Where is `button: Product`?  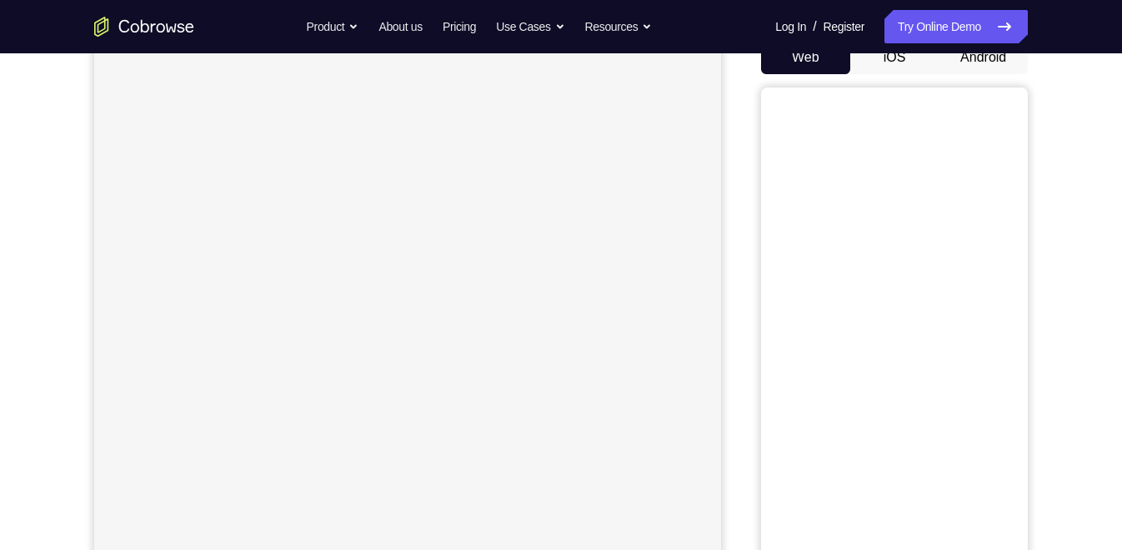 button: Product is located at coordinates (333, 27).